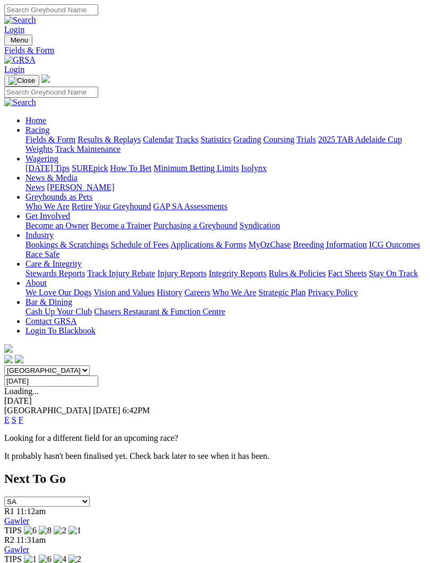  What do you see at coordinates (136, 410) in the screenshot?
I see `span: 6:42PM` at bounding box center [136, 410].